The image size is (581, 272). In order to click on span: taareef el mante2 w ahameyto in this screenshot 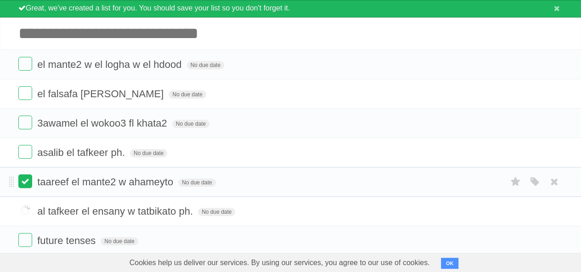, I will do `click(106, 182)`.